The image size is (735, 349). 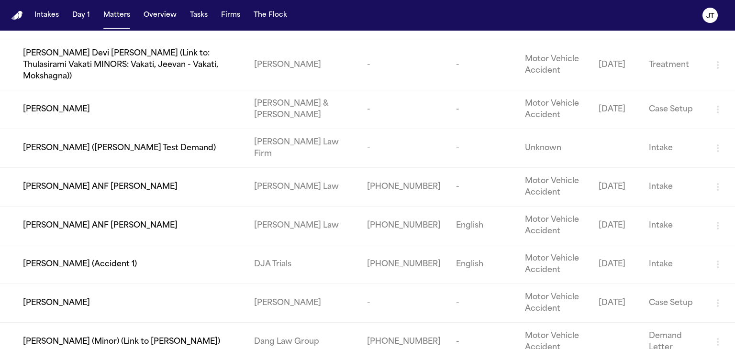 I want to click on a: Tasks, so click(x=199, y=15).